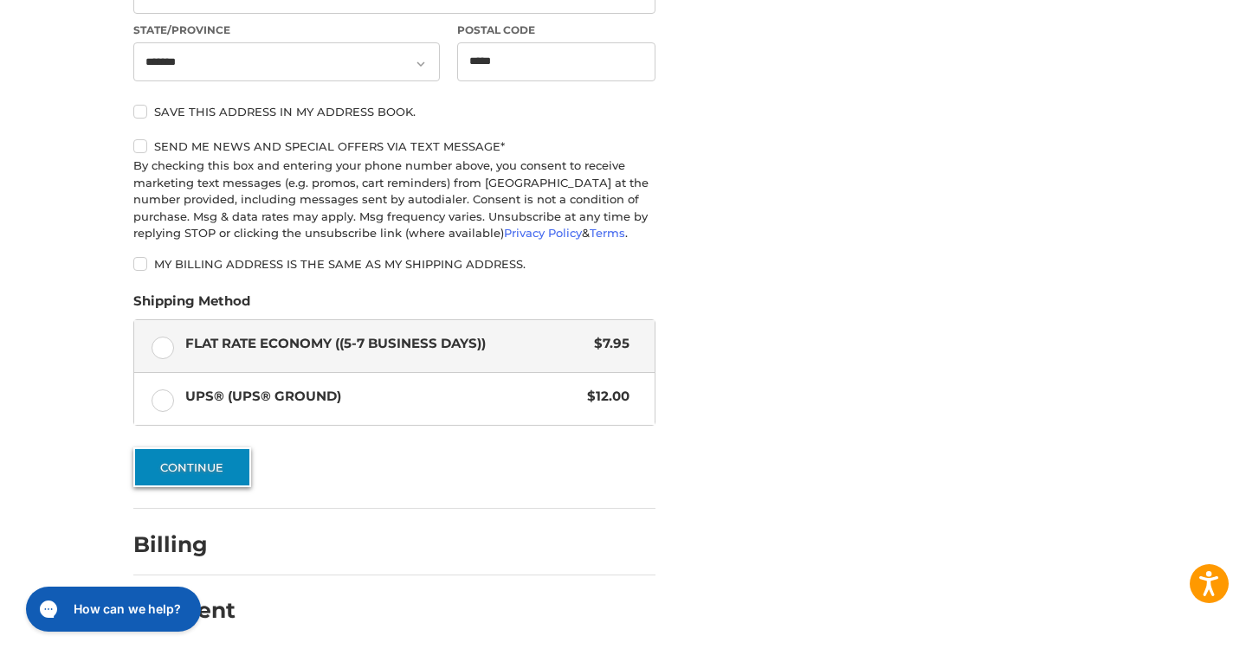  I want to click on h2: Billing, so click(184, 544).